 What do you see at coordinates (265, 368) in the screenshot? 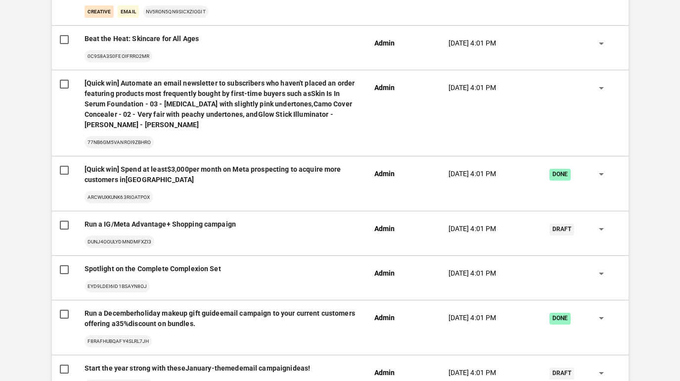
I see `strong: email campaign` at bounding box center [265, 368].